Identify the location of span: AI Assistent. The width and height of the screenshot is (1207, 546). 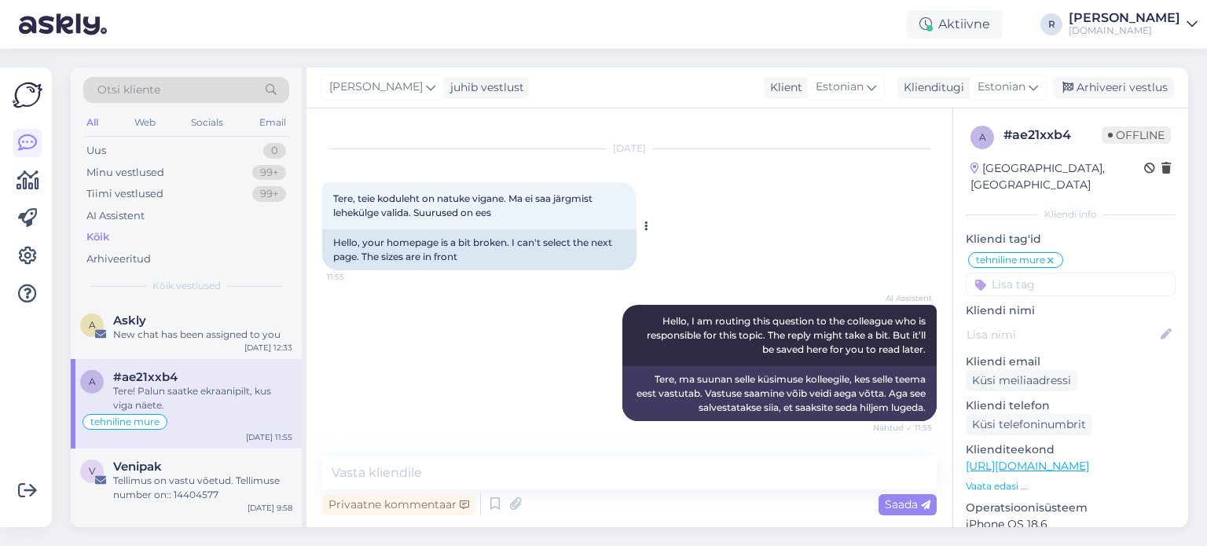
(902, 298).